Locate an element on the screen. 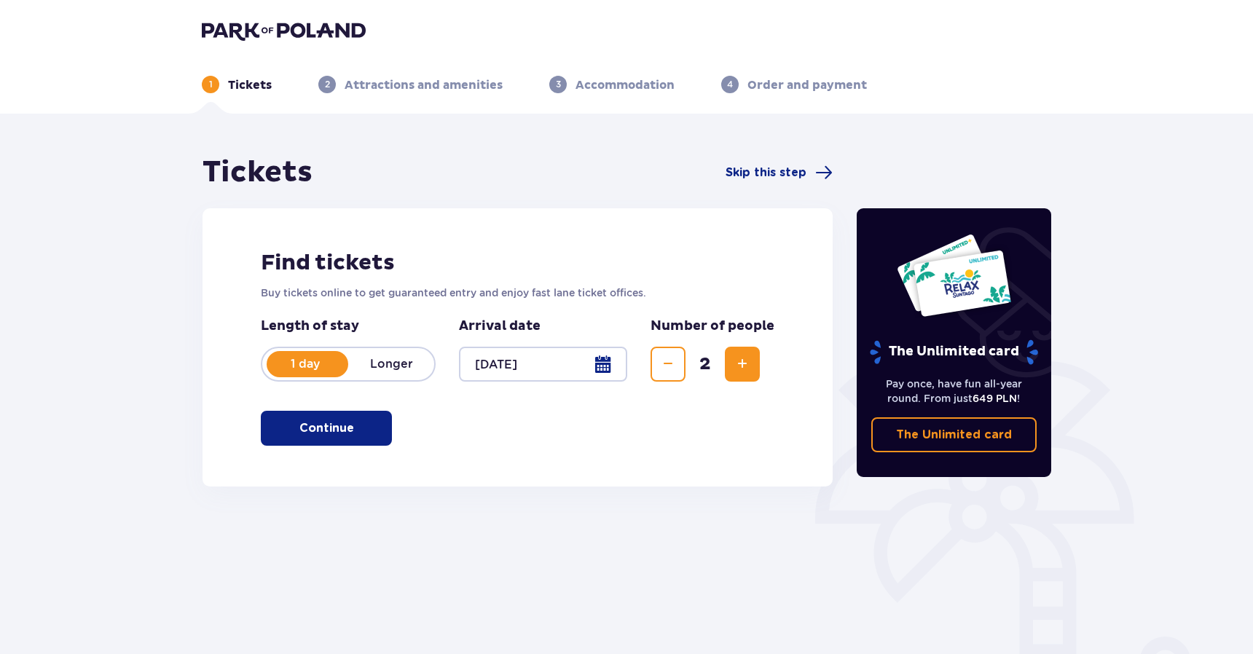 The image size is (1253, 654). button: Continue is located at coordinates (326, 428).